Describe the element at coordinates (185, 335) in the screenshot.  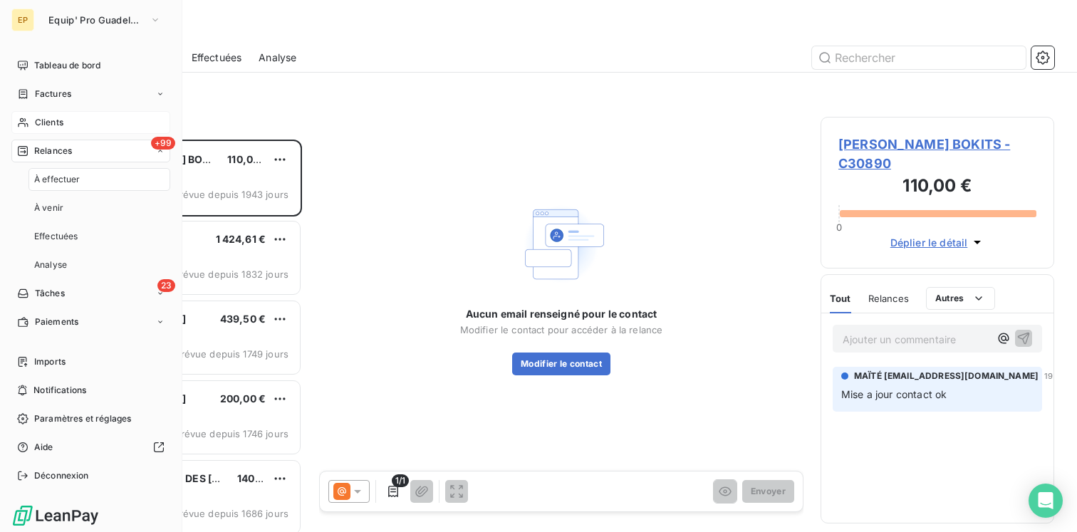
I see `div: grid` at that location.